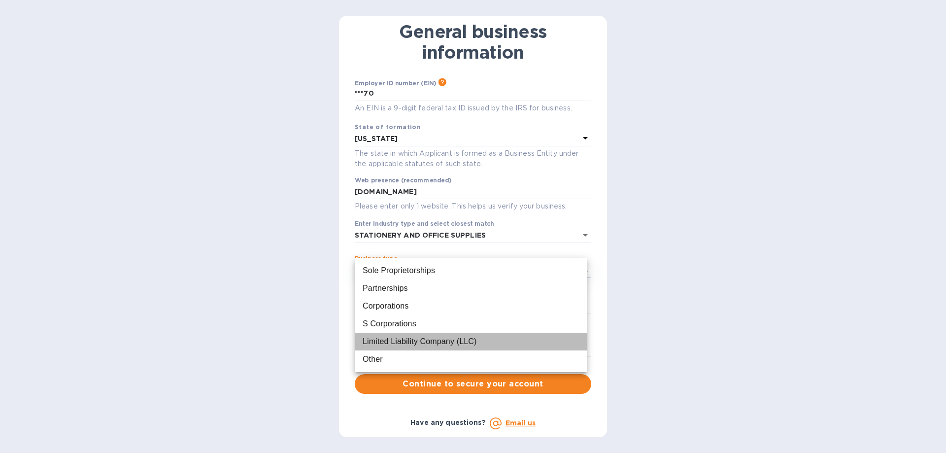 Image resolution: width=946 pixels, height=453 pixels. Describe the element at coordinates (399, 270) in the screenshot. I see `div: Sole Proprietorships` at that location.